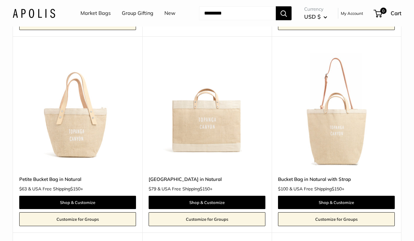 This screenshot has height=241, width=414. What do you see at coordinates (78, 179) in the screenshot?
I see `a: Petite Bucket Bag in Natural` at bounding box center [78, 179].